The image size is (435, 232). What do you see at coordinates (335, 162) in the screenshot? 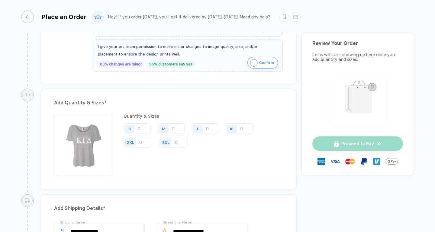
I see `img: visa` at bounding box center [335, 162].